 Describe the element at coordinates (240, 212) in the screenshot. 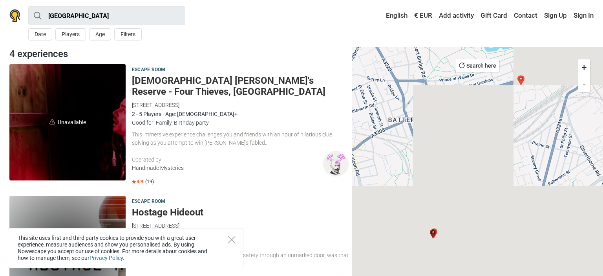

I see `h5: Hostage Hideout` at that location.